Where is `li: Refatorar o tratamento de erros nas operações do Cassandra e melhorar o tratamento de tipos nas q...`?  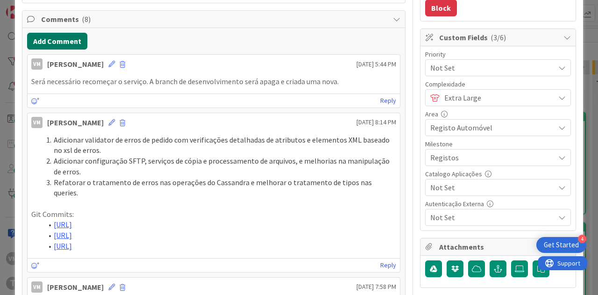 li: Refatorar o tratamento de erros nas operações do Cassandra e melhorar o tratamento de tipos nas q... is located at coordinates (219, 187).